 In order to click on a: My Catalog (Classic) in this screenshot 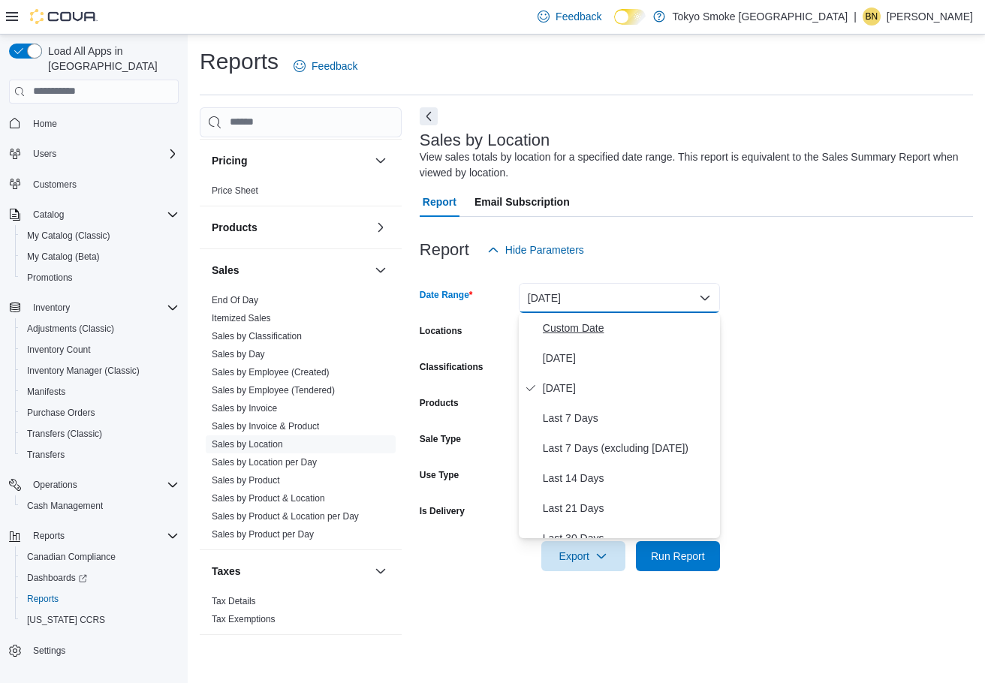, I will do `click(68, 236)`.